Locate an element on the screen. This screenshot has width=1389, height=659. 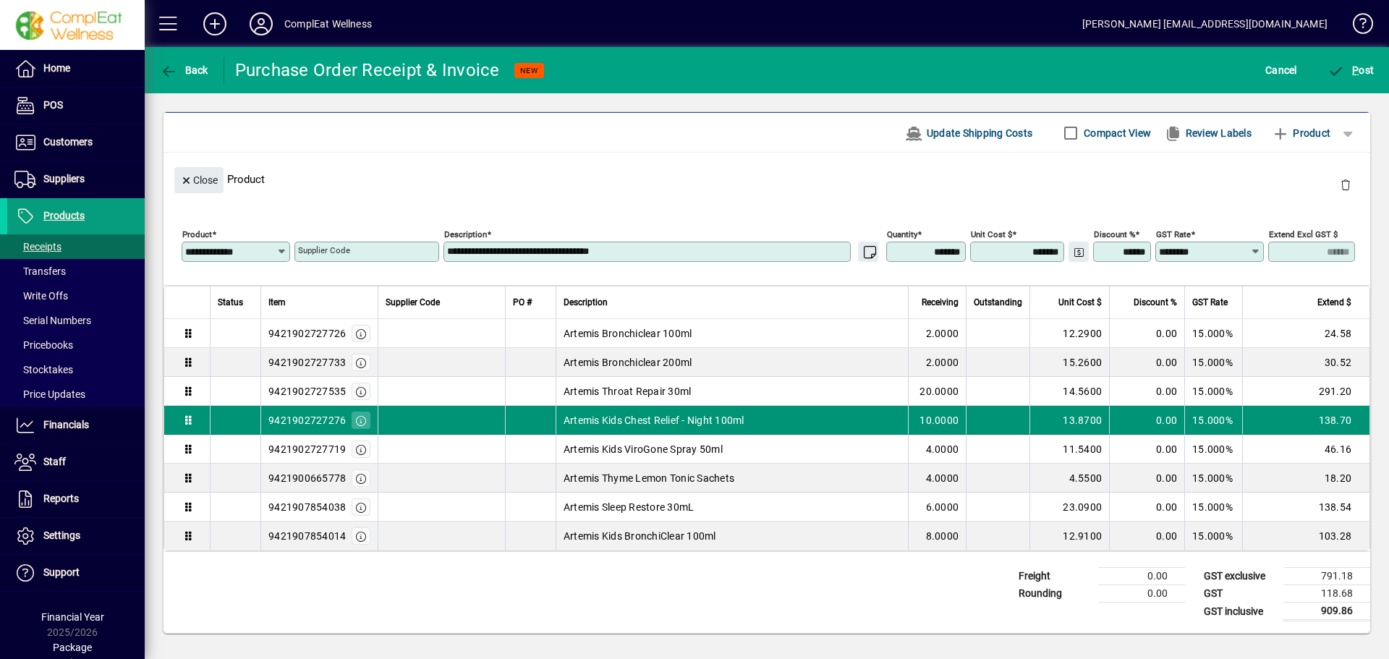
button: Close is located at coordinates (199, 180).